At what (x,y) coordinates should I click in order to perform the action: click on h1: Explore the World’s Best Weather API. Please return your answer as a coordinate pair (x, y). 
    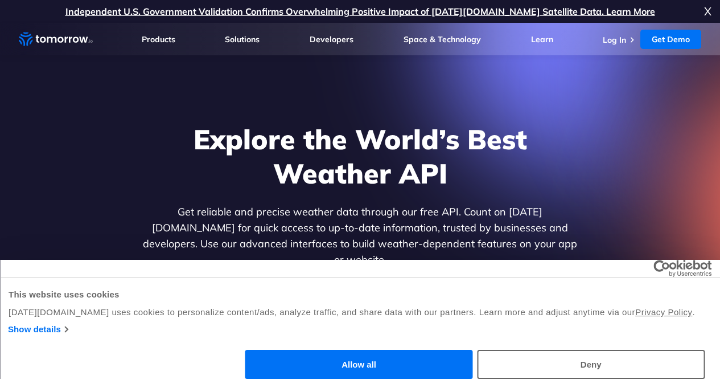
    Looking at the image, I should click on (360, 156).